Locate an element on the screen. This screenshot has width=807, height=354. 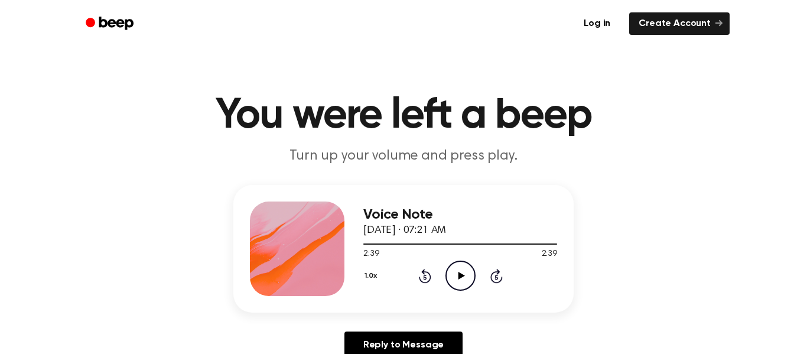
a: Beep is located at coordinates (110, 24).